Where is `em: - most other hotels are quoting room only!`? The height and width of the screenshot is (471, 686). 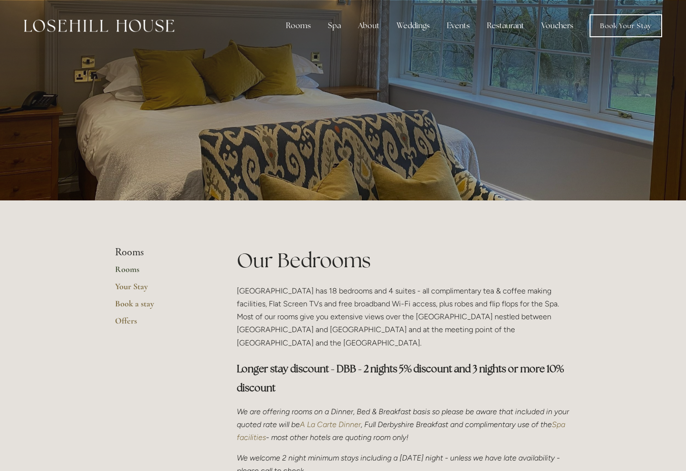 em: - most other hotels are quoting room only! is located at coordinates (337, 437).